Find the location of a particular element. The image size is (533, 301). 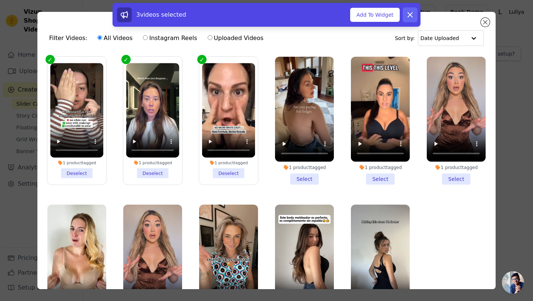

div: Sort by: is located at coordinates (439, 38).